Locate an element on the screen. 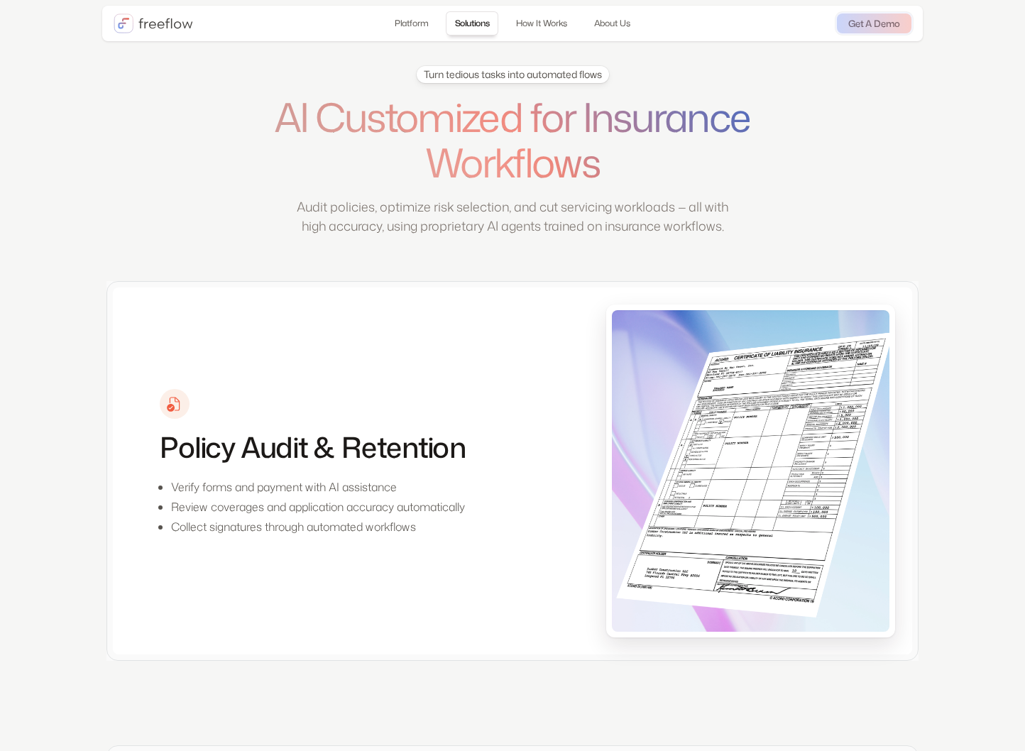  a: How It Works is located at coordinates (542, 23).